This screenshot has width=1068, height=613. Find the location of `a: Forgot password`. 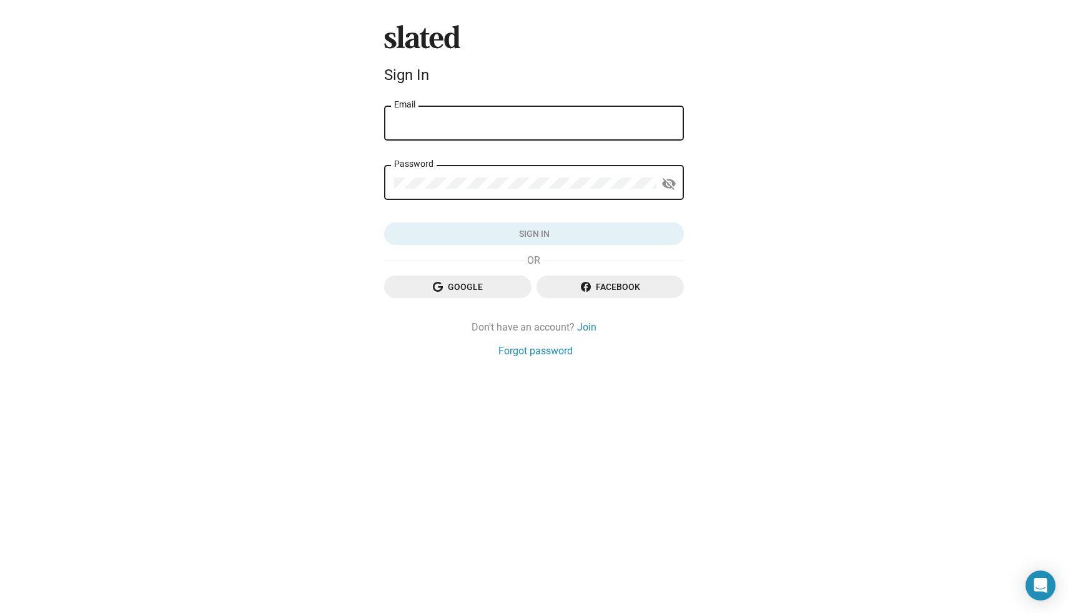

a: Forgot password is located at coordinates (535, 350).